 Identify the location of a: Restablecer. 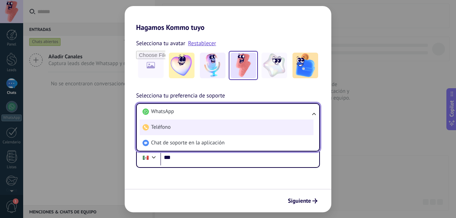
(202, 43).